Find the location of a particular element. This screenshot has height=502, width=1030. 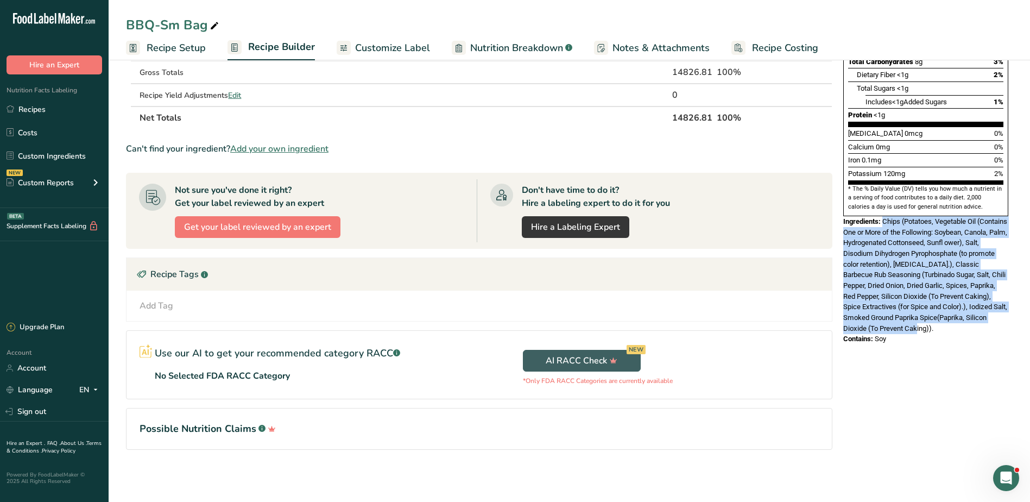

div: Add Tag is located at coordinates (156, 306).